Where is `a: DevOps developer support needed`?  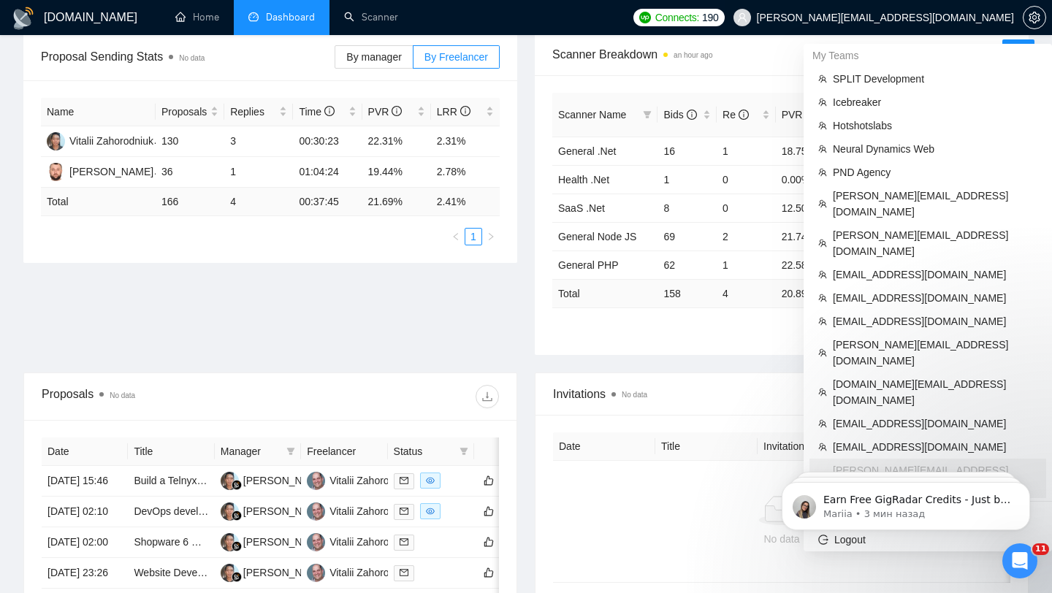
a: DevOps developer support needed is located at coordinates (213, 511).